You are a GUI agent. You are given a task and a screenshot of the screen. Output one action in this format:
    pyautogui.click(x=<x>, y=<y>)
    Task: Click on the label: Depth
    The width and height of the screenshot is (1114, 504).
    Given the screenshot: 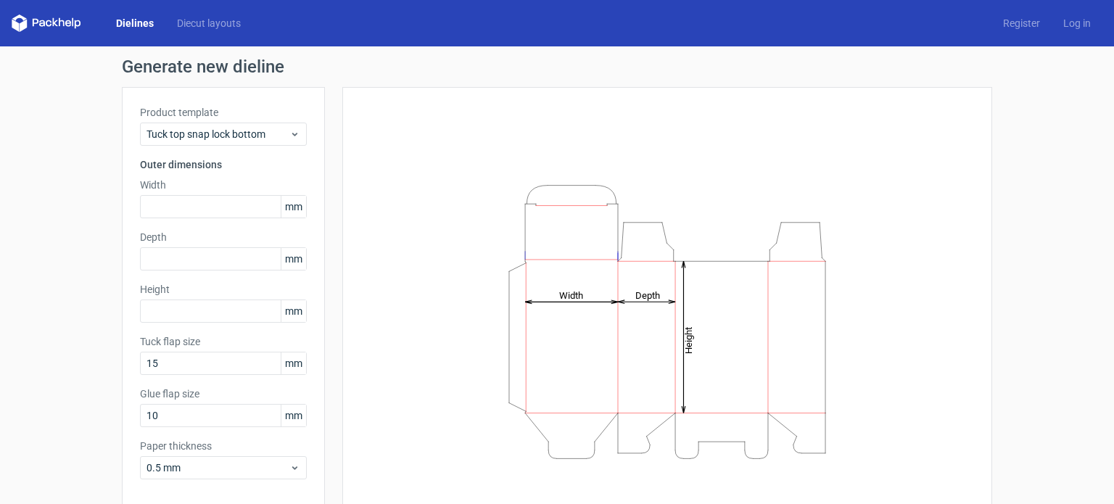 What is the action you would take?
    pyautogui.click(x=223, y=237)
    